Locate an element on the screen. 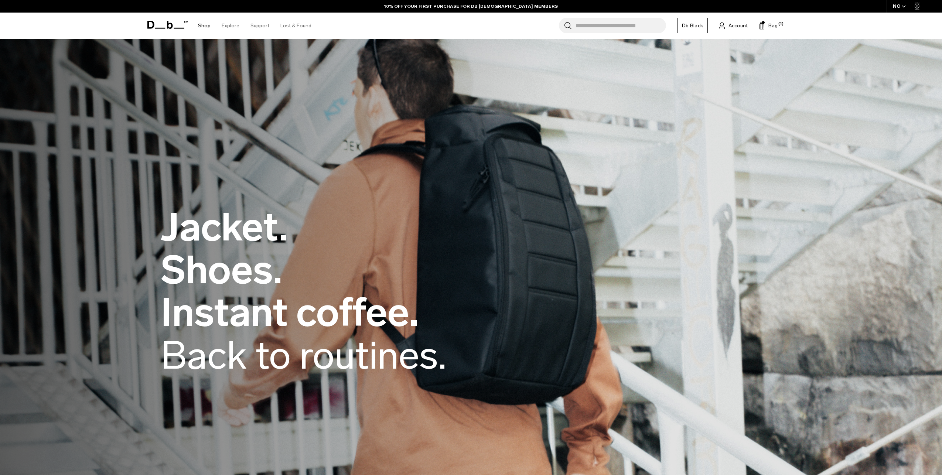 The width and height of the screenshot is (942, 475). a: Lost & Found is located at coordinates (296, 25).